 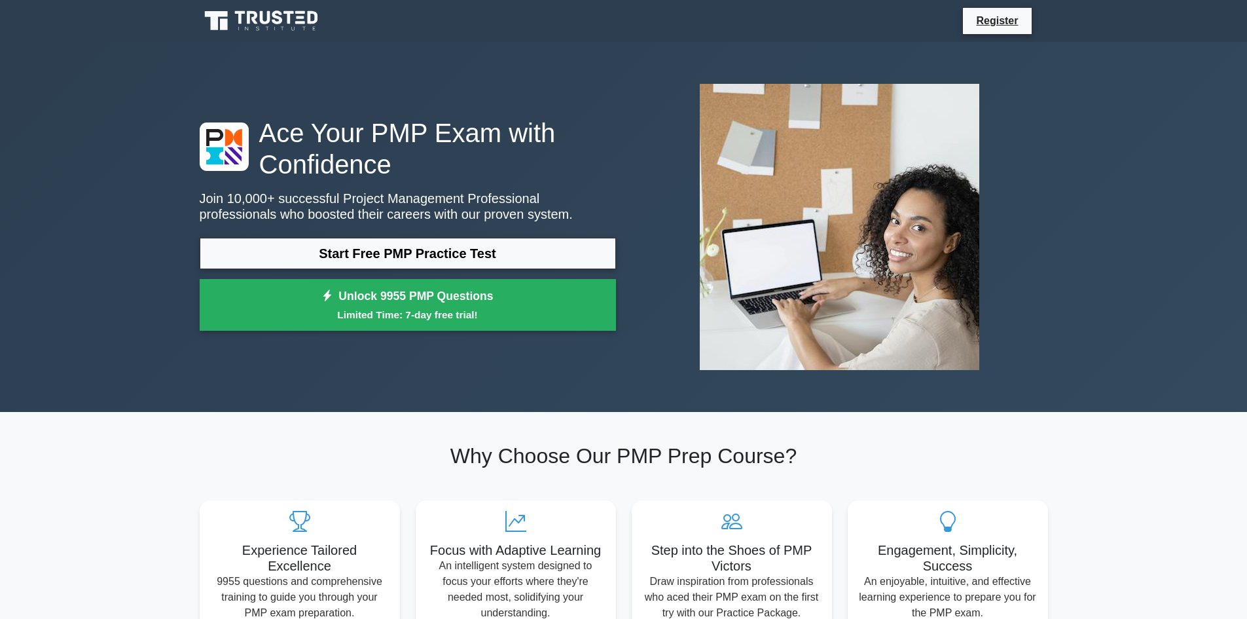 I want to click on a: Register, so click(x=997, y=20).